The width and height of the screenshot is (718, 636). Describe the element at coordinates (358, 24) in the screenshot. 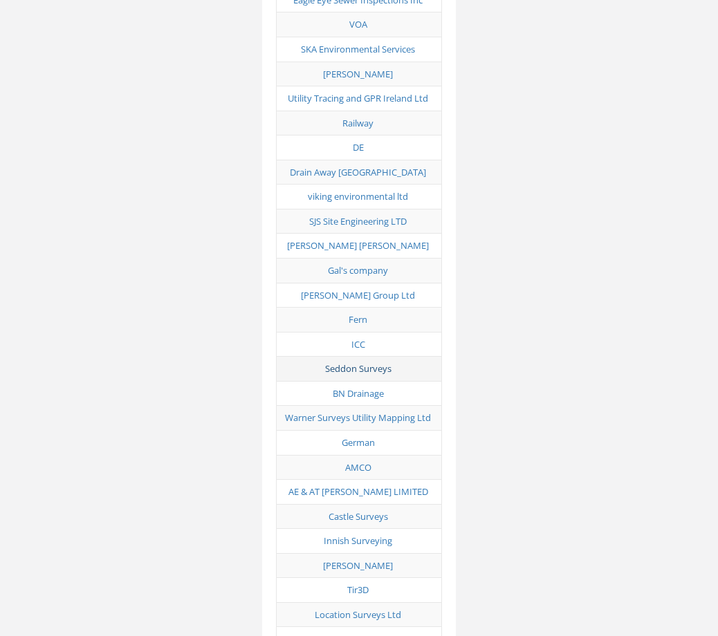

I see `a: VOA` at that location.